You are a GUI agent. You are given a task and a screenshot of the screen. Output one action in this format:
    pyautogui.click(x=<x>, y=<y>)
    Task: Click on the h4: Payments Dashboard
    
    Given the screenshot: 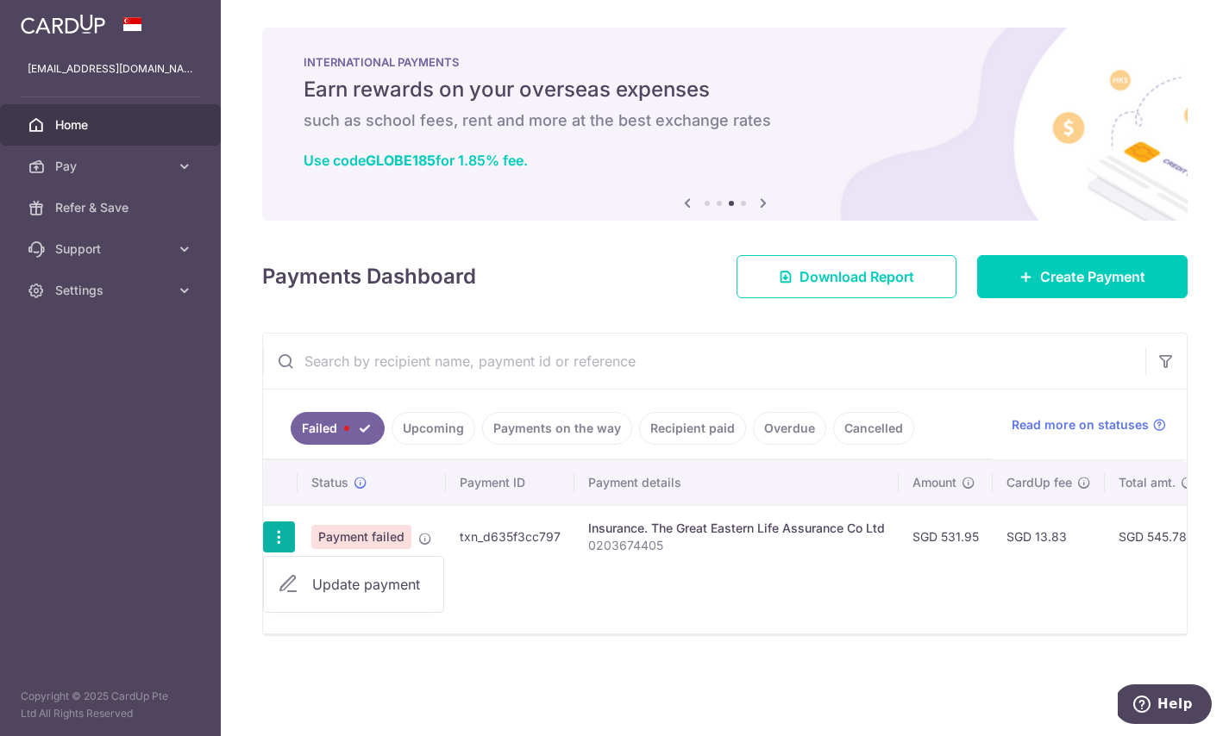 What is the action you would take?
    pyautogui.click(x=369, y=277)
    